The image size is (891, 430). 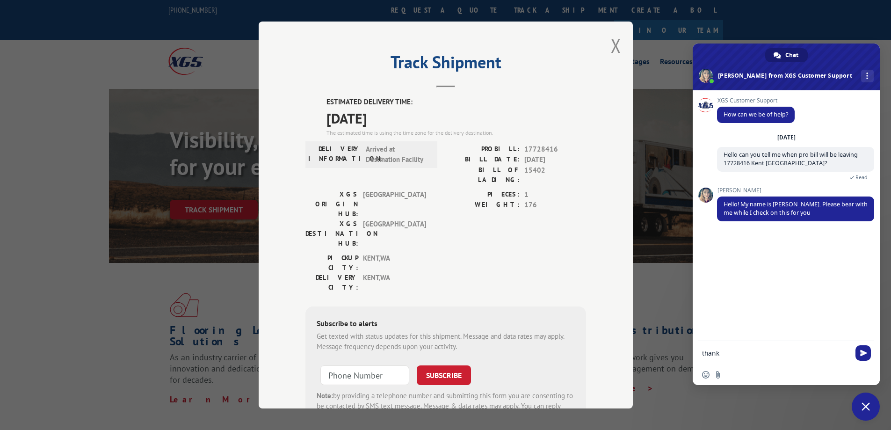 I want to click on div: Subscribe to alerts, so click(x=446, y=324).